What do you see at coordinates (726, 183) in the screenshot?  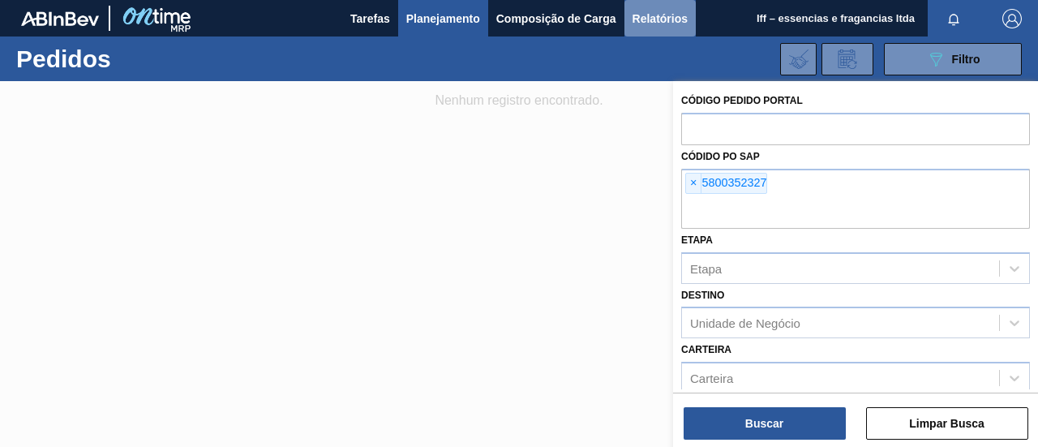 I see `div: 5800352327` at bounding box center [726, 183].